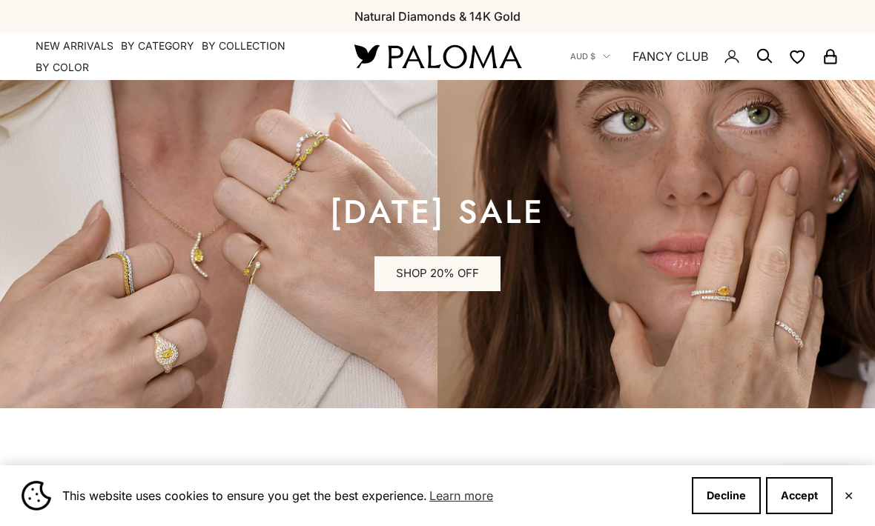 This screenshot has width=875, height=526. I want to click on summary: By Collection, so click(243, 46).